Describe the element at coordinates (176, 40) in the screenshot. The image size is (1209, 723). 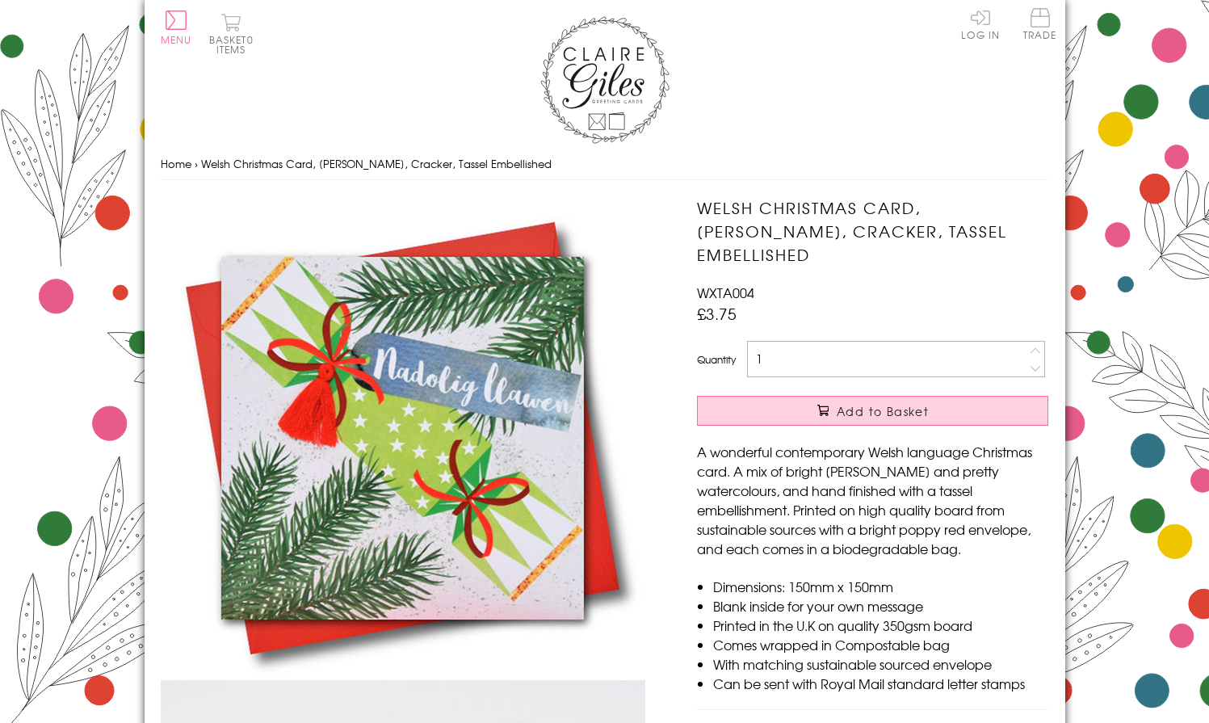
I see `span: Menu` at that location.